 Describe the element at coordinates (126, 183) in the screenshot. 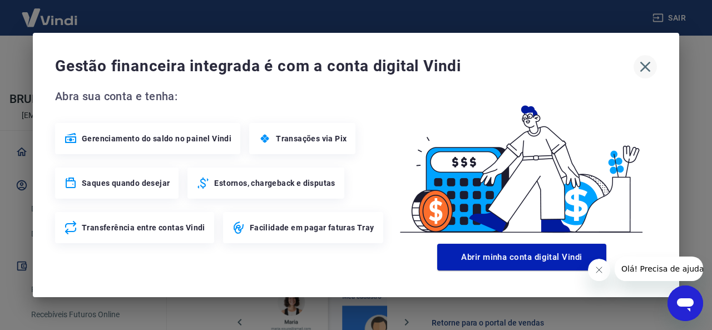

I see `span: Saques quando desejar` at that location.